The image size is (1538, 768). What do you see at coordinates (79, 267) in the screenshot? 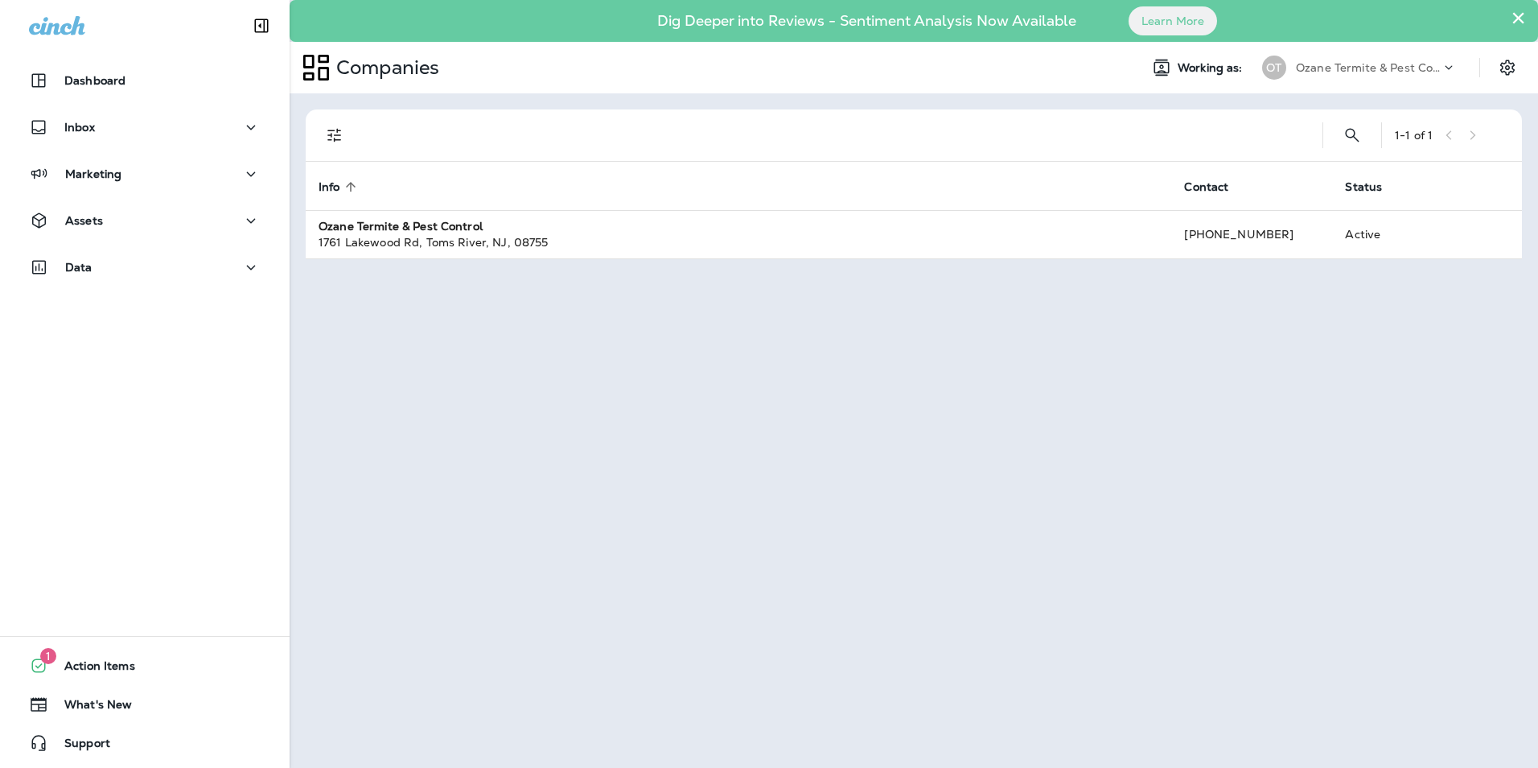
I see `p: Data` at bounding box center [79, 267].